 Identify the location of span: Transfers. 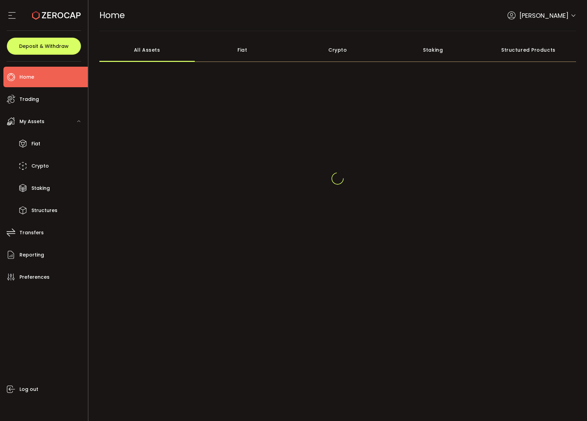
(31, 232).